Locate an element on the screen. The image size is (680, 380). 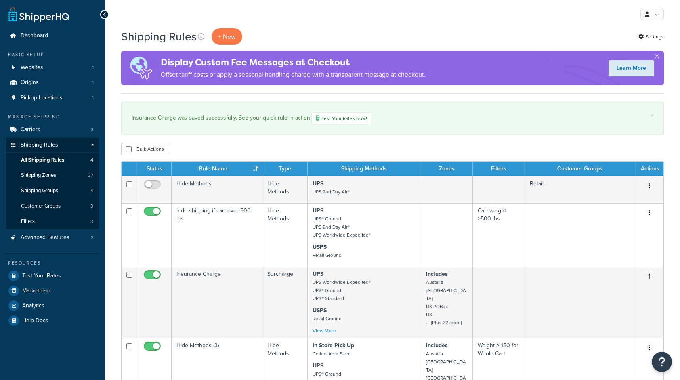
td: Surcharge is located at coordinates (285, 302).